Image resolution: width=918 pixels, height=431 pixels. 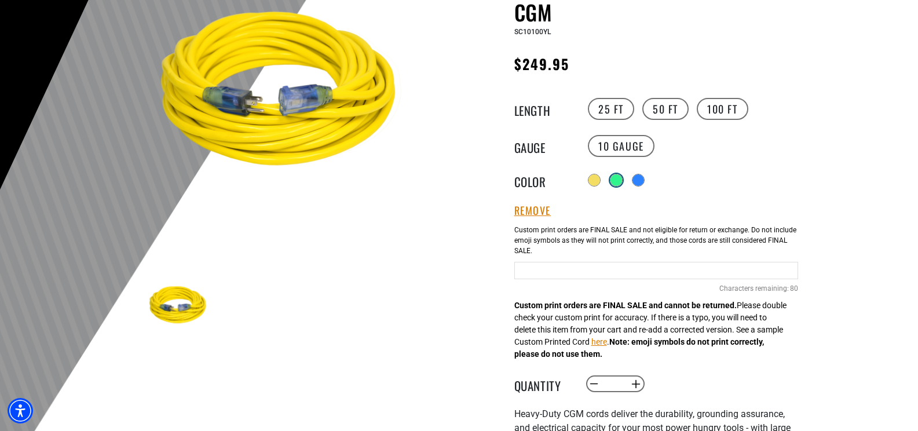 What do you see at coordinates (621, 146) in the screenshot?
I see `label: 10 Gauge` at bounding box center [621, 146].